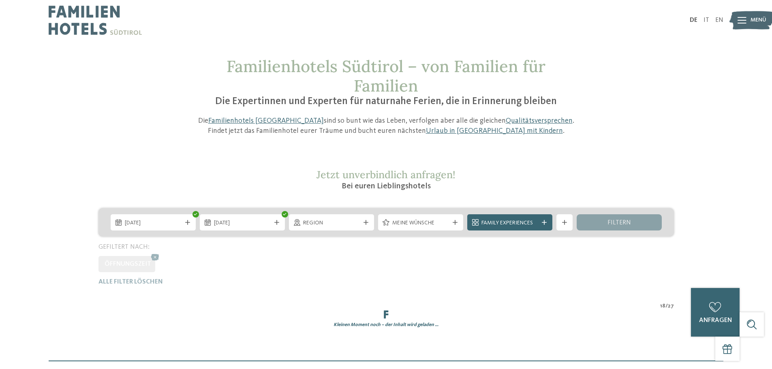 The width and height of the screenshot is (772, 369). Describe the element at coordinates (759, 20) in the screenshot. I see `span: Menü` at that location.